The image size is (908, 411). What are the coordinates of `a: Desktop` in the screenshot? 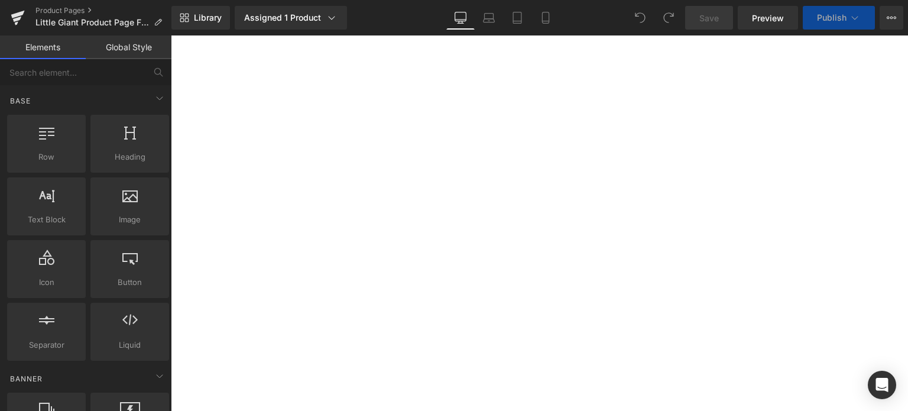 It's located at (461, 18).